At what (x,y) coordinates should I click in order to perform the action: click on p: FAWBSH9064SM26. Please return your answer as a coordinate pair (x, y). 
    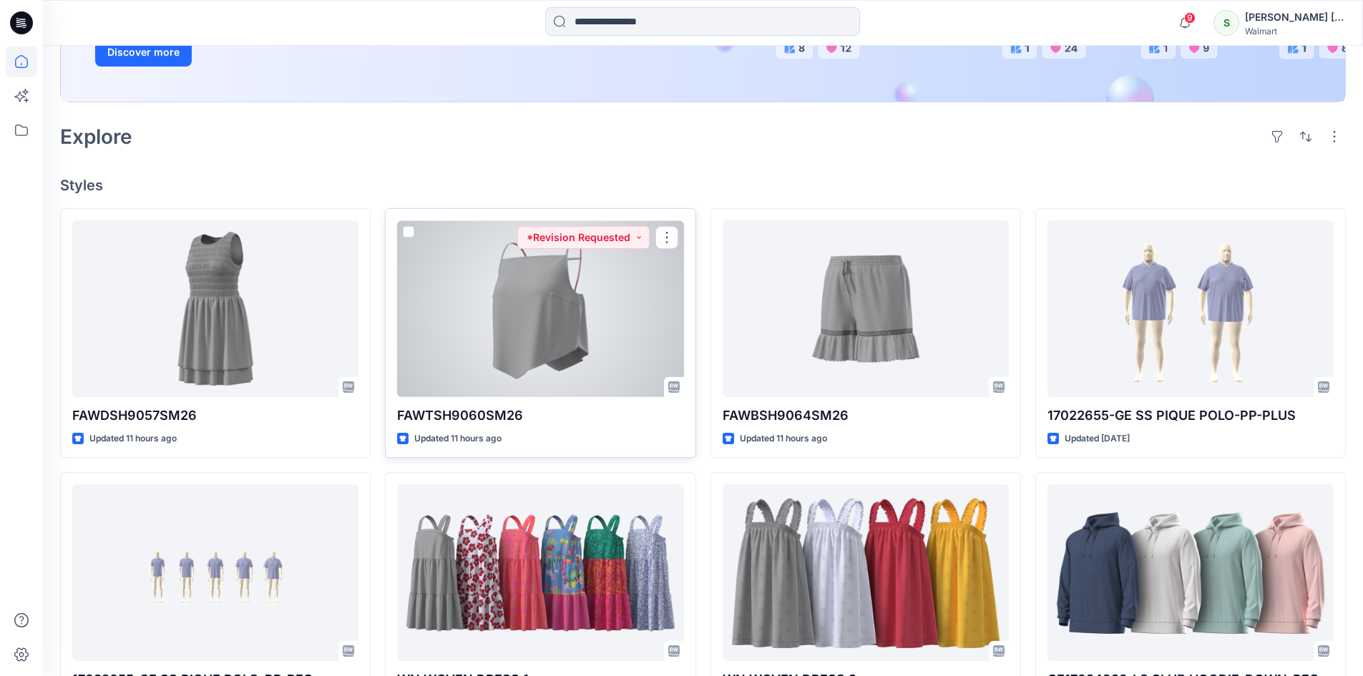
    Looking at the image, I should click on (866, 416).